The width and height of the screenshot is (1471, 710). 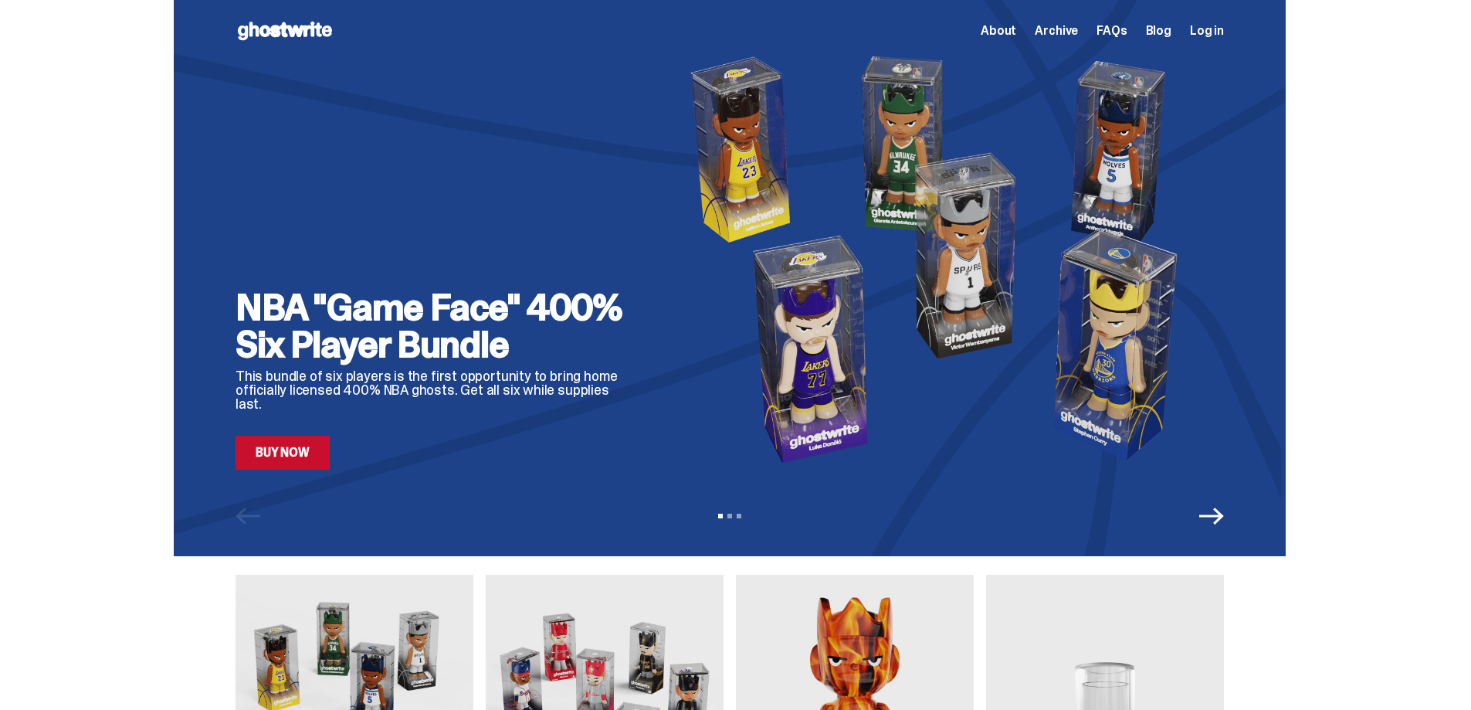 I want to click on button: View slide 3, so click(x=739, y=516).